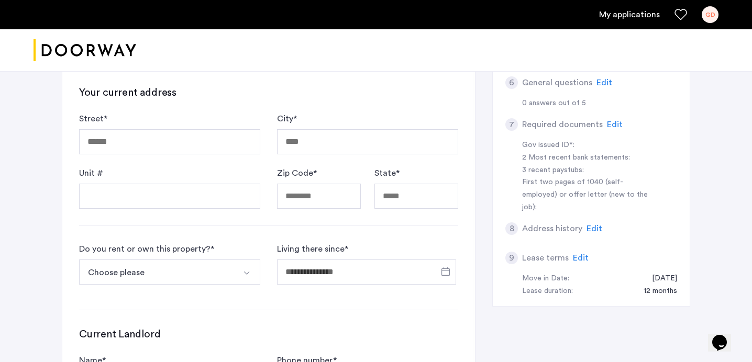 This screenshot has width=752, height=362. Describe the element at coordinates (85, 50) in the screenshot. I see `a: Cazamio logo` at that location.